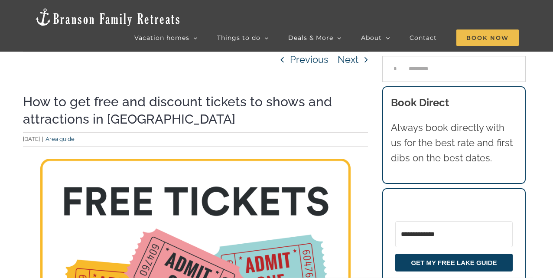 This screenshot has width=553, height=278. Describe the element at coordinates (454, 143) in the screenshot. I see `p: Always book directly with us for the best rate and first dibs on the best dates.` at that location.